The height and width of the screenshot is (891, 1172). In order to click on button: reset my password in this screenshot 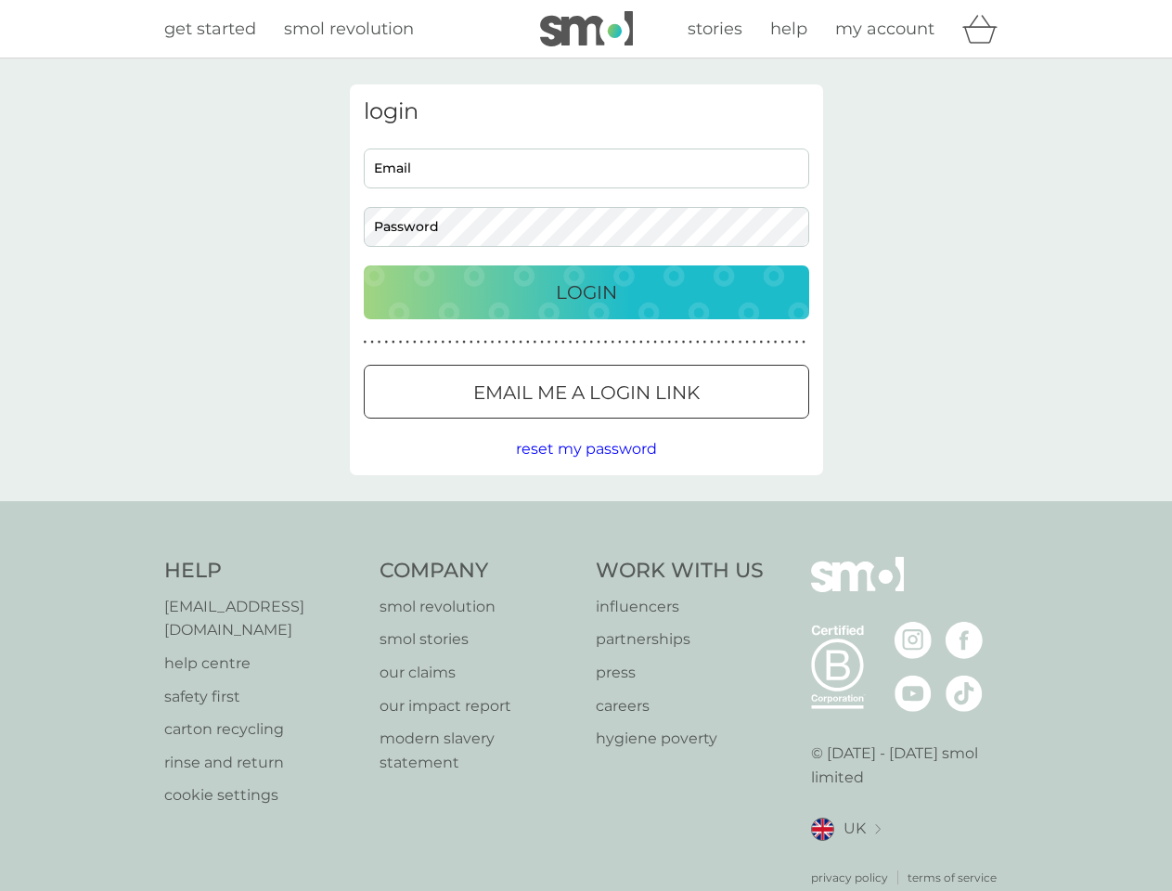, I will do `click(586, 449)`.